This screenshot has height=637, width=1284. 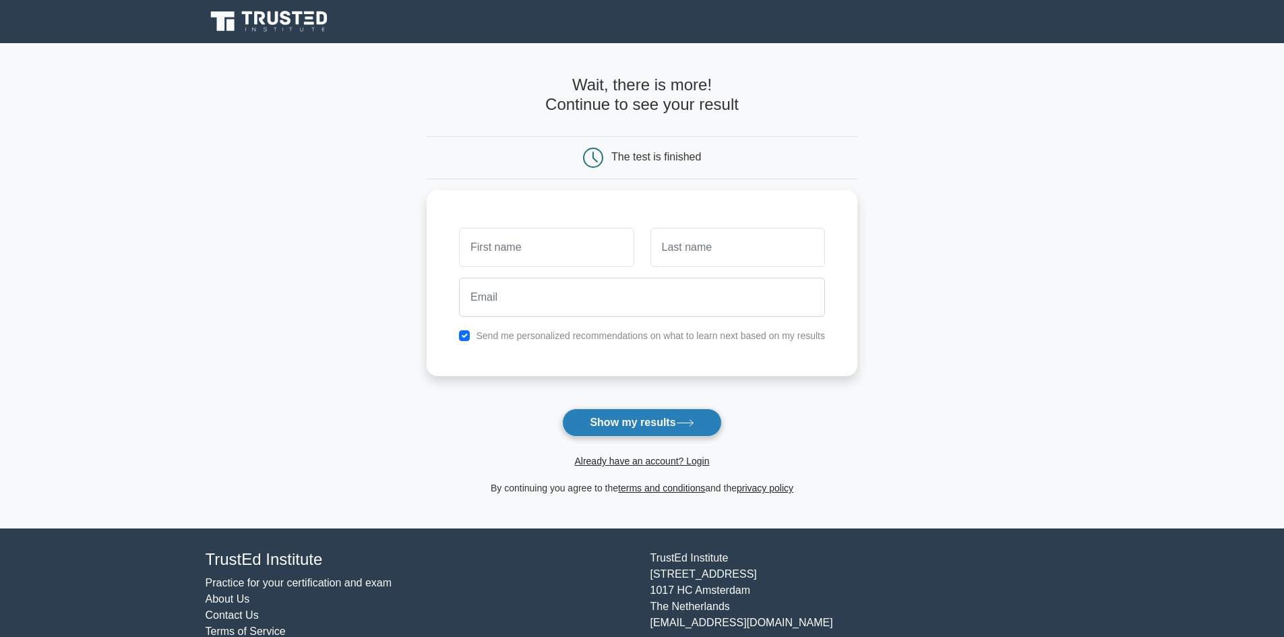 I want to click on input: Email, so click(x=642, y=297).